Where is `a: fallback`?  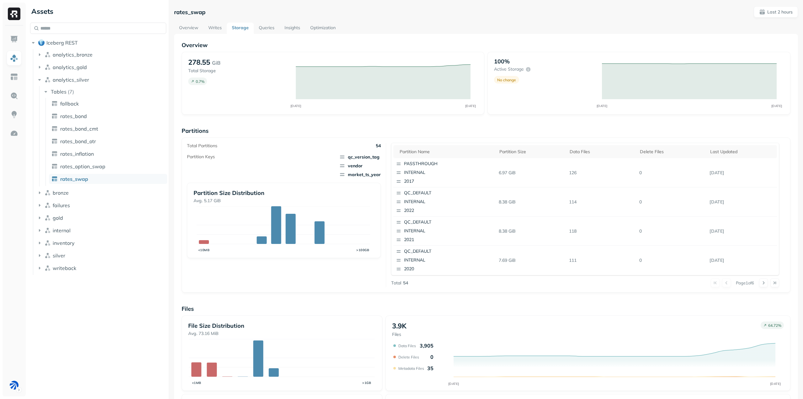
a: fallback is located at coordinates (108, 104).